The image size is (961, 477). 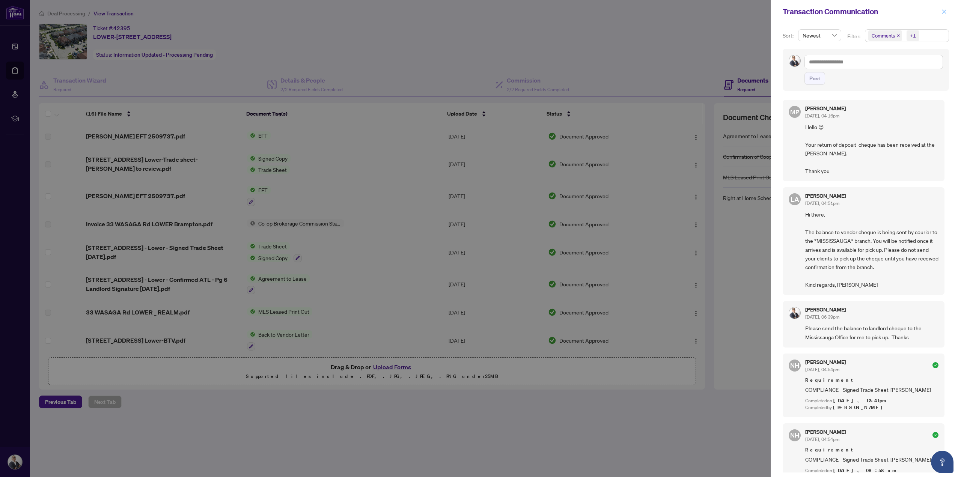 What do you see at coordinates (942, 462) in the screenshot?
I see `button: Open asap` at bounding box center [942, 462].